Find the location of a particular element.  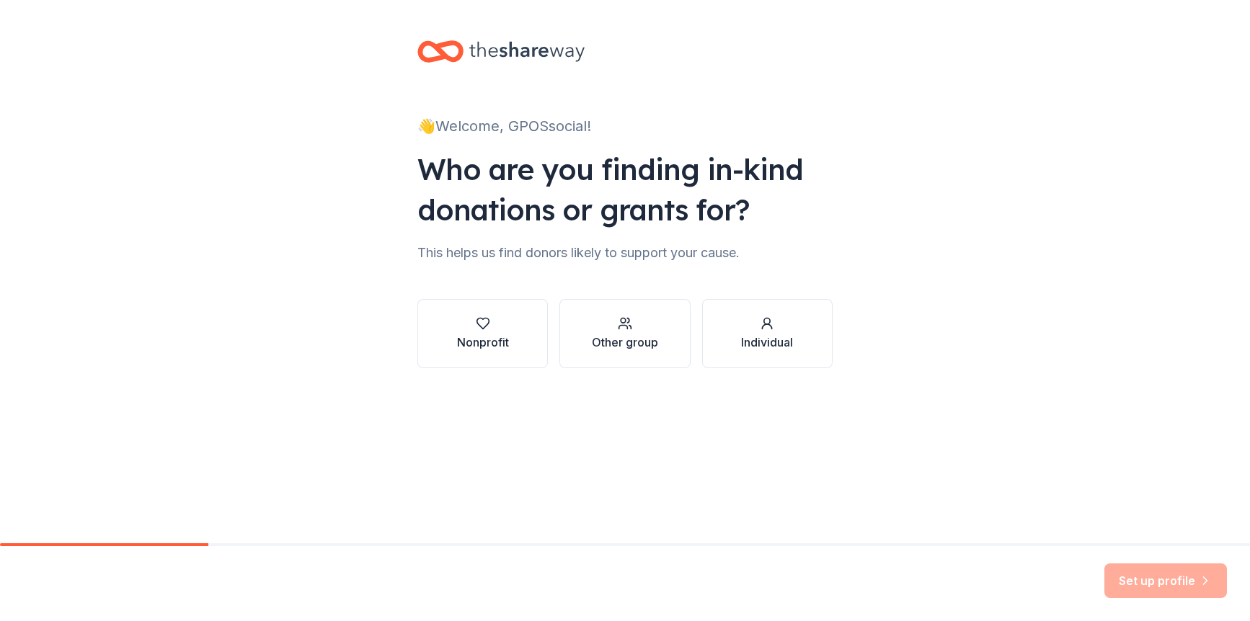

div: Other group is located at coordinates (625, 342).